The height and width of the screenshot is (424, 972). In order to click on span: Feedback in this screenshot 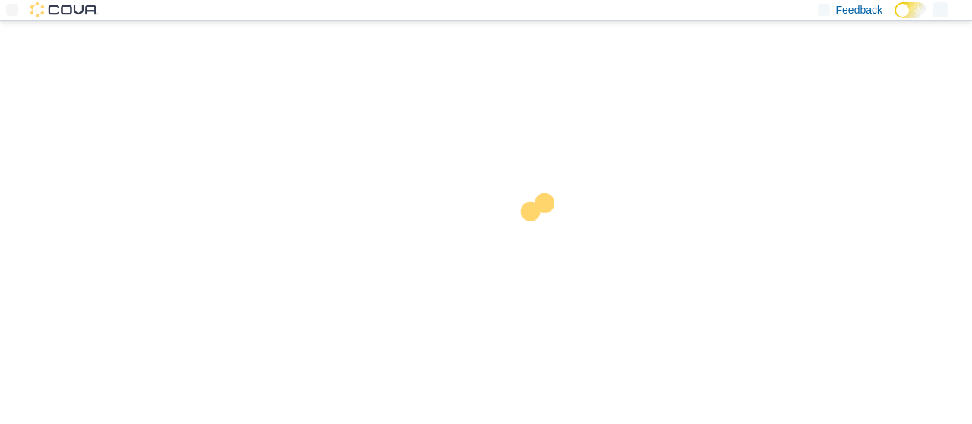, I will do `click(859, 10)`.